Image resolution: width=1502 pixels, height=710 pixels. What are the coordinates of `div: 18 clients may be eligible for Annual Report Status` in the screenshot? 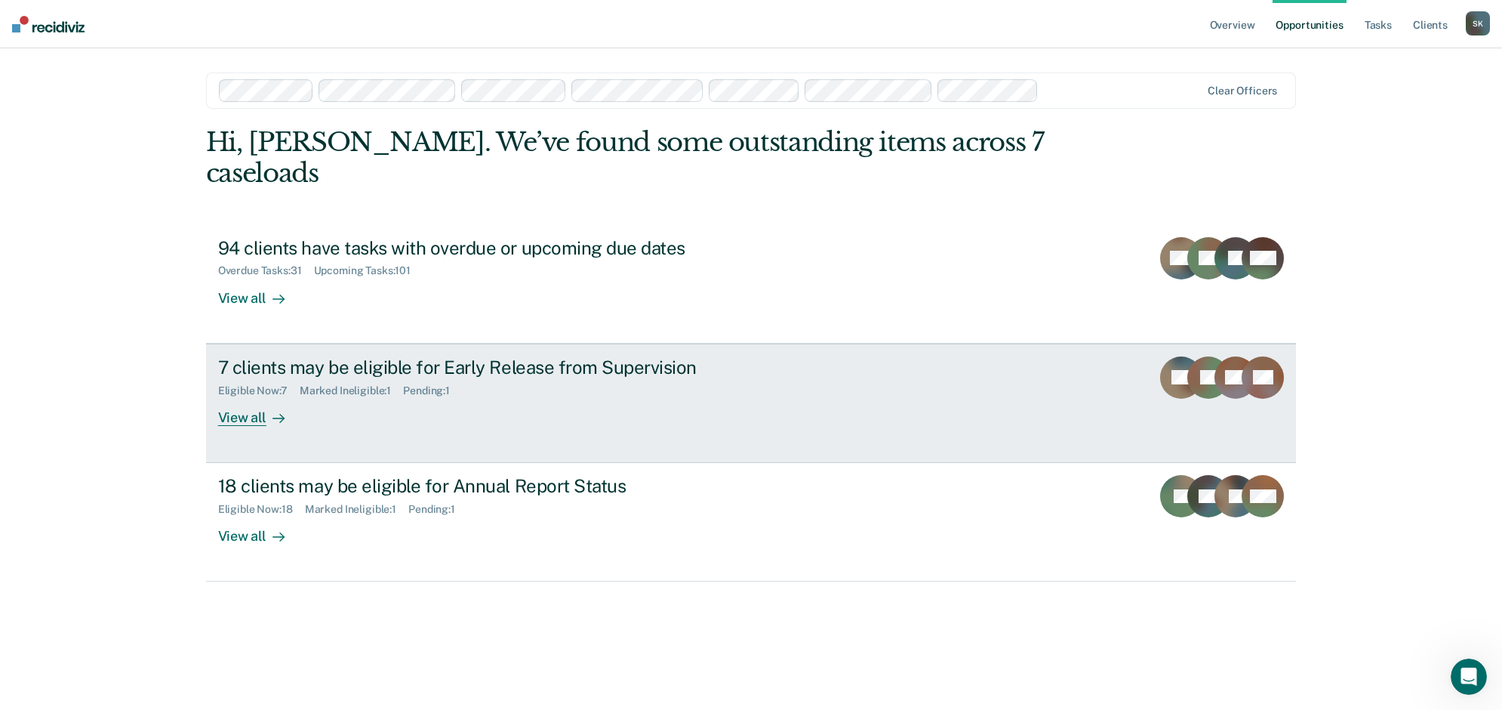 It's located at (483, 485).